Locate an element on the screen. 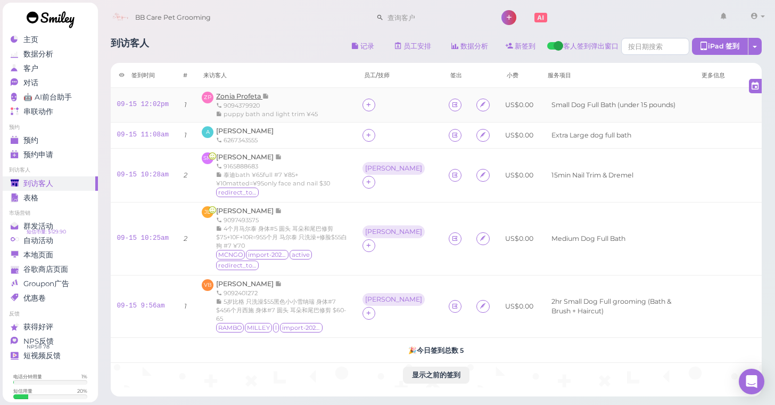  span: 表格 is located at coordinates (31, 197).